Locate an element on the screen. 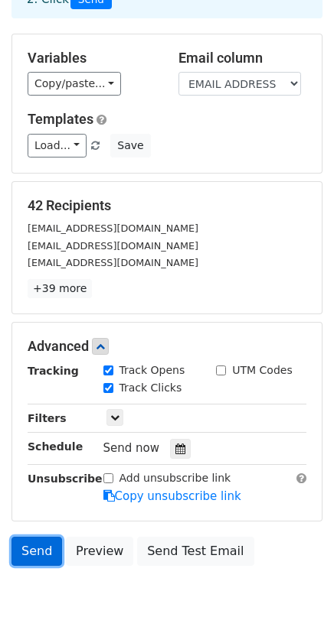 The height and width of the screenshot is (617, 334). label: Track Opens is located at coordinates (152, 370).